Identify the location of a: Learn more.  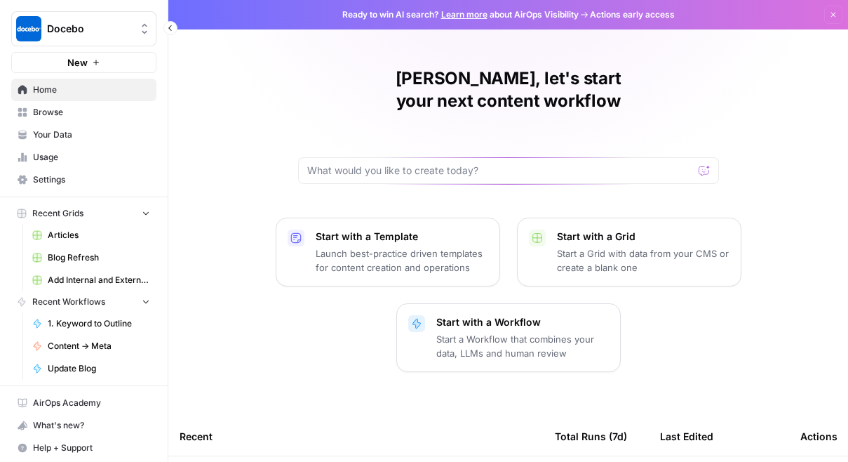
(465, 14).